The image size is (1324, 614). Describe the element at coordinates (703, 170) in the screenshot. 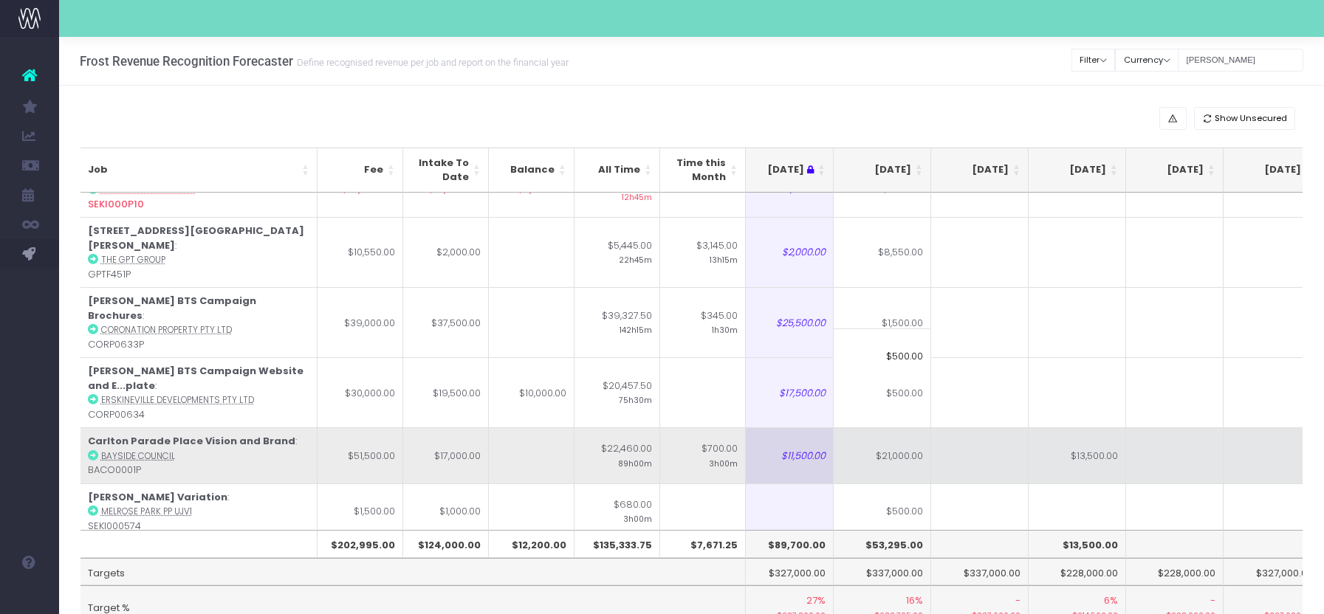

I see `th: Time this Month: activate to sort column ascending` at that location.